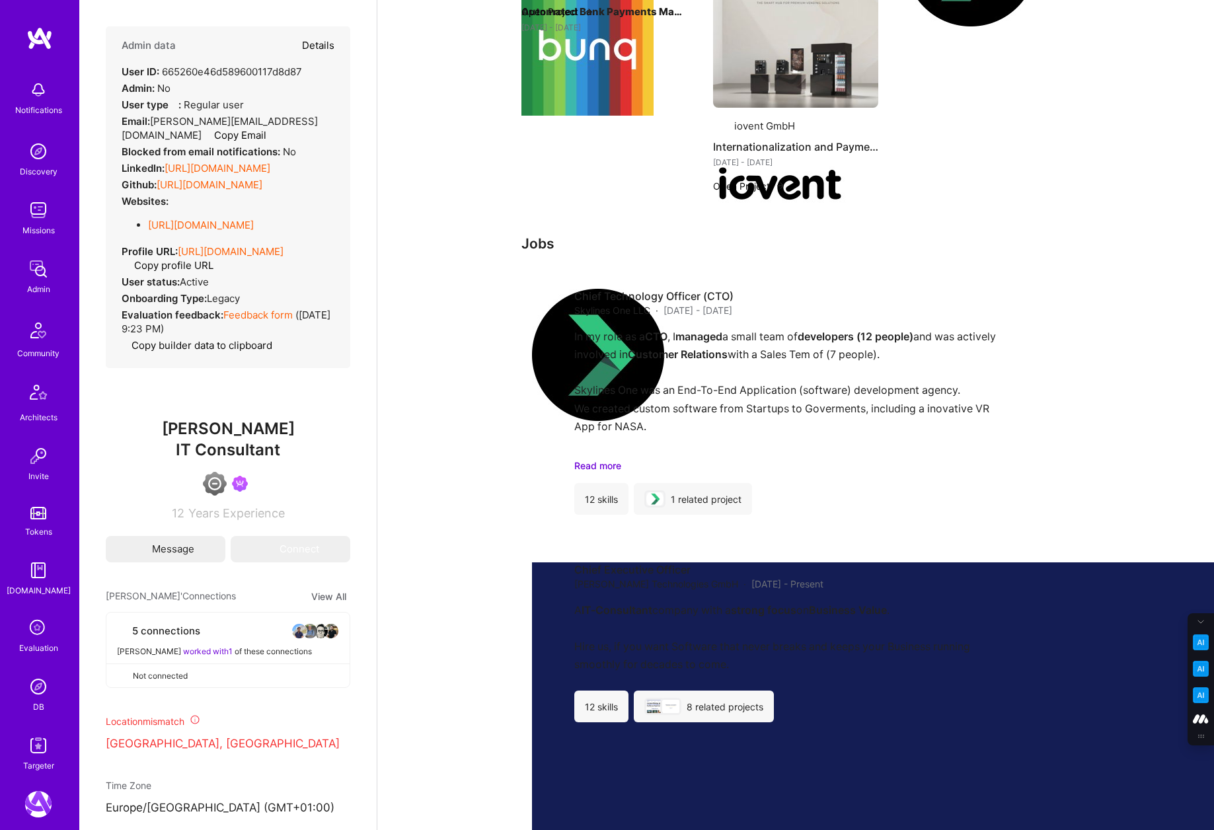 The image size is (1214, 830). What do you see at coordinates (40, 38) in the screenshot?
I see `img: logo` at bounding box center [40, 38].